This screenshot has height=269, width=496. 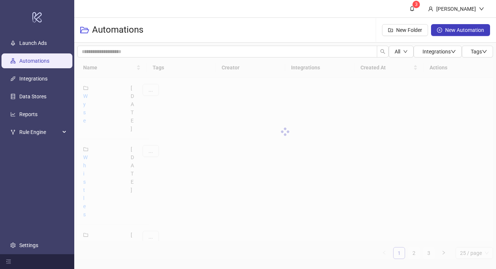 What do you see at coordinates (464, 30) in the screenshot?
I see `span: New Automation` at bounding box center [464, 30].